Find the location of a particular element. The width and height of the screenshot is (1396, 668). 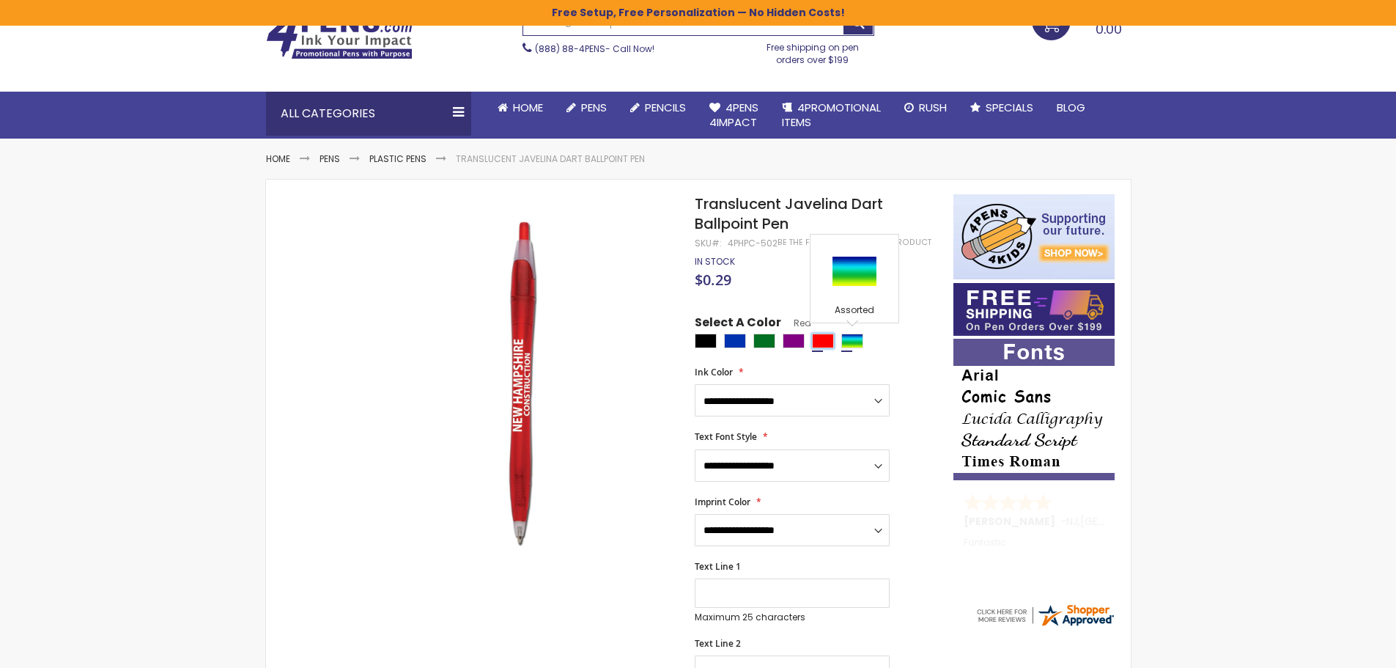

div: Fantastic is located at coordinates (1035, 553).